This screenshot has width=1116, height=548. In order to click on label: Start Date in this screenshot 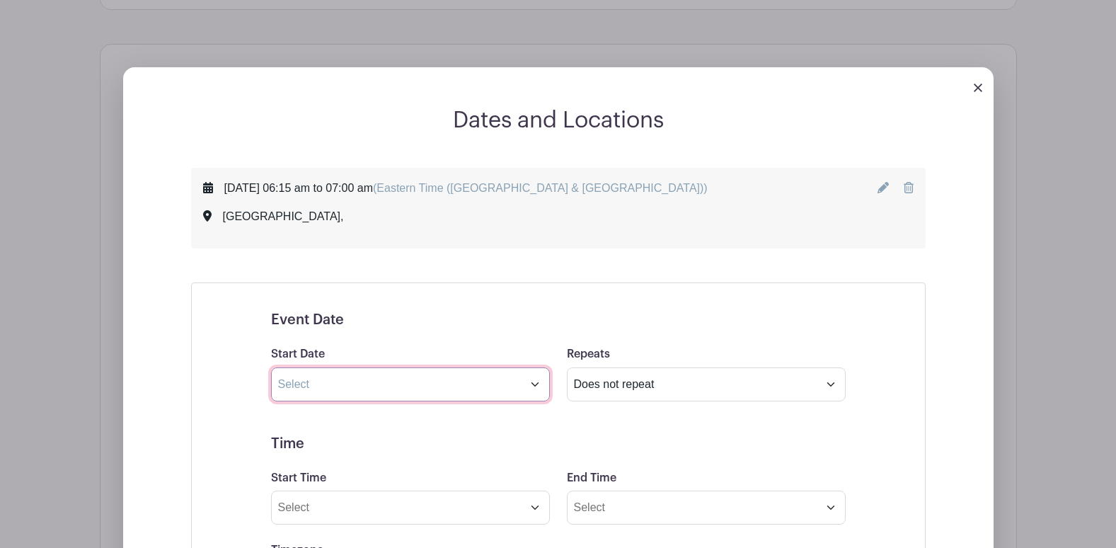, I will do `click(298, 354)`.